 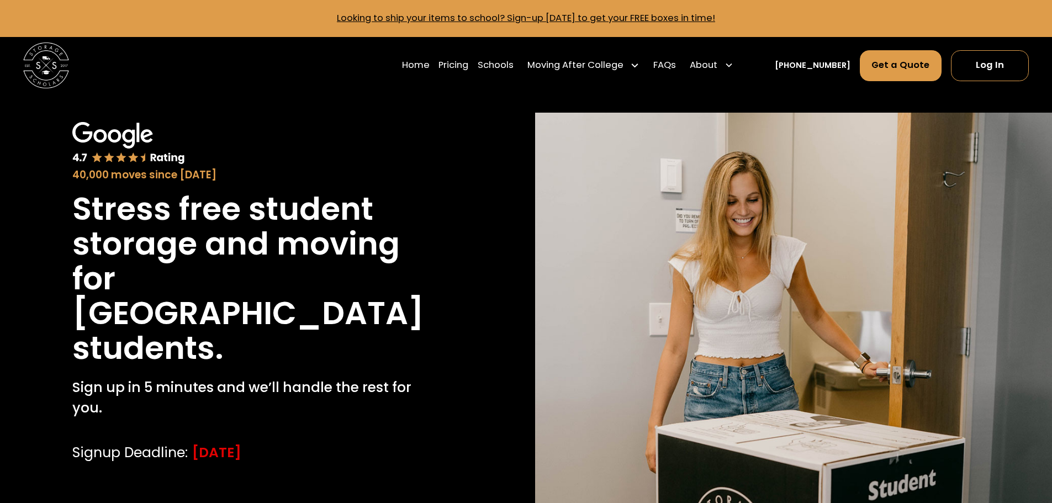 I want to click on p: Sign up in 5 minutes and we’ll handle the rest for you., so click(x=258, y=397).